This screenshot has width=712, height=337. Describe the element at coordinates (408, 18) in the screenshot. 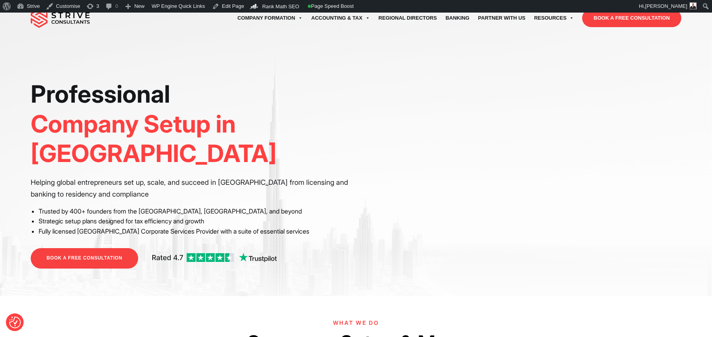

I see `a: Regional Directors` at that location.